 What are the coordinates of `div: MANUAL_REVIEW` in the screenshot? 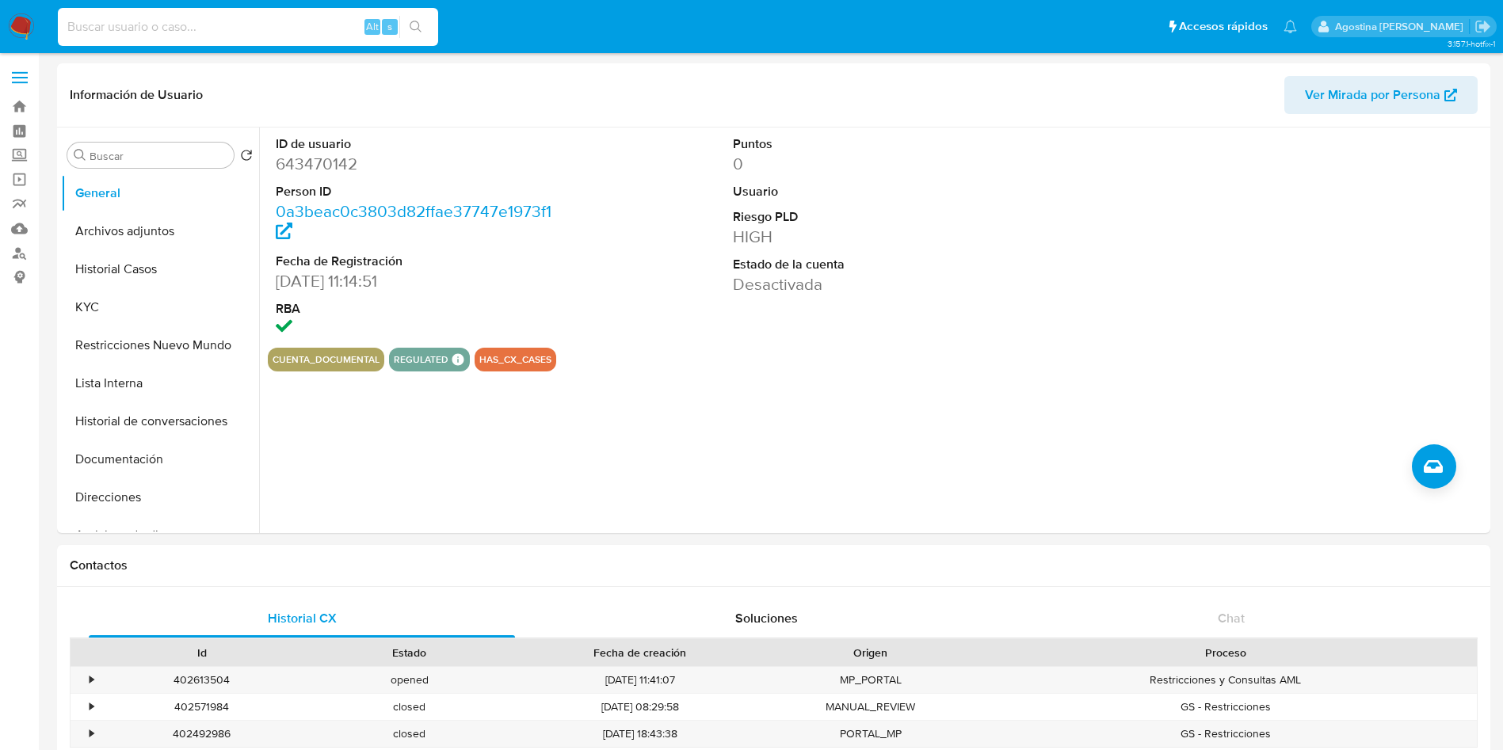 It's located at (871, 707).